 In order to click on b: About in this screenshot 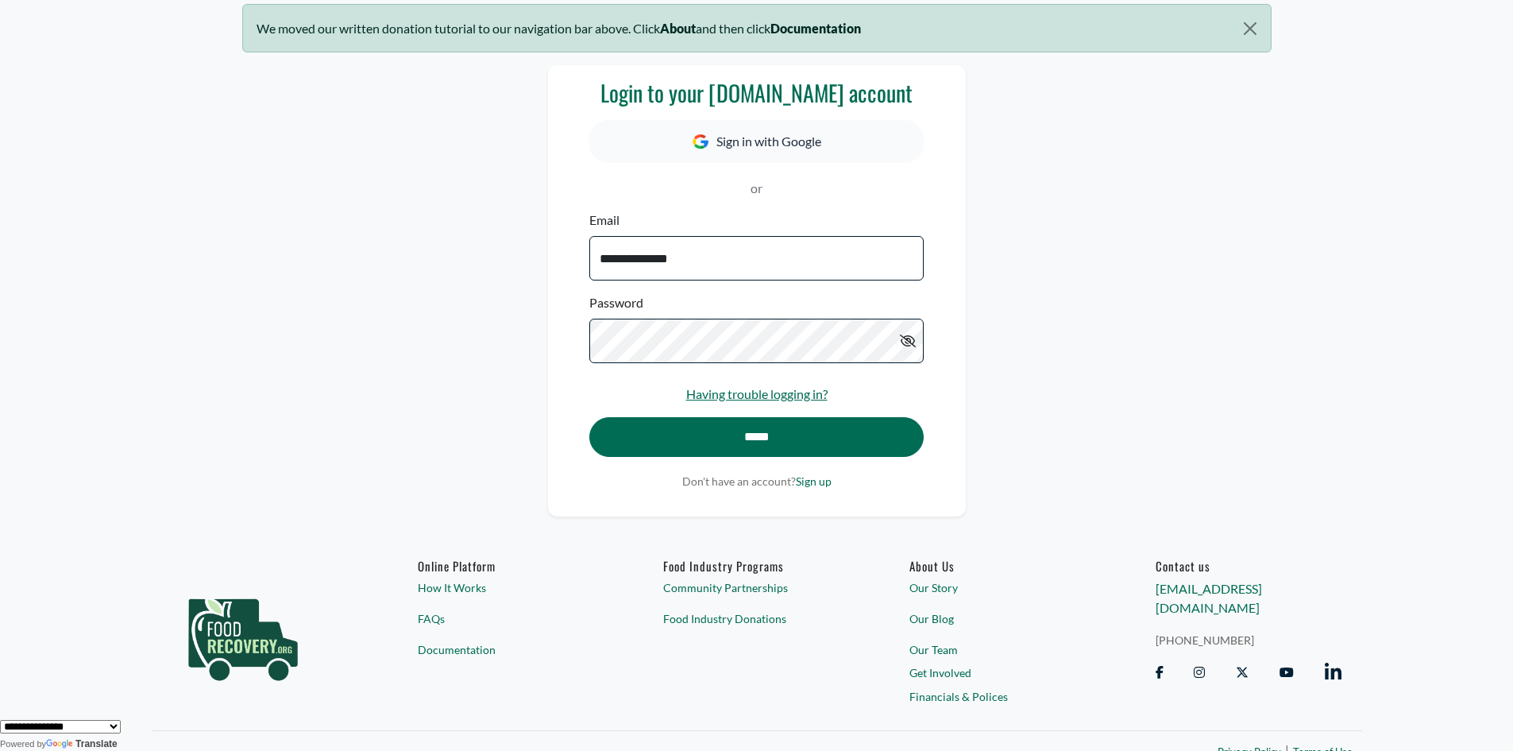, I will do `click(678, 28)`.